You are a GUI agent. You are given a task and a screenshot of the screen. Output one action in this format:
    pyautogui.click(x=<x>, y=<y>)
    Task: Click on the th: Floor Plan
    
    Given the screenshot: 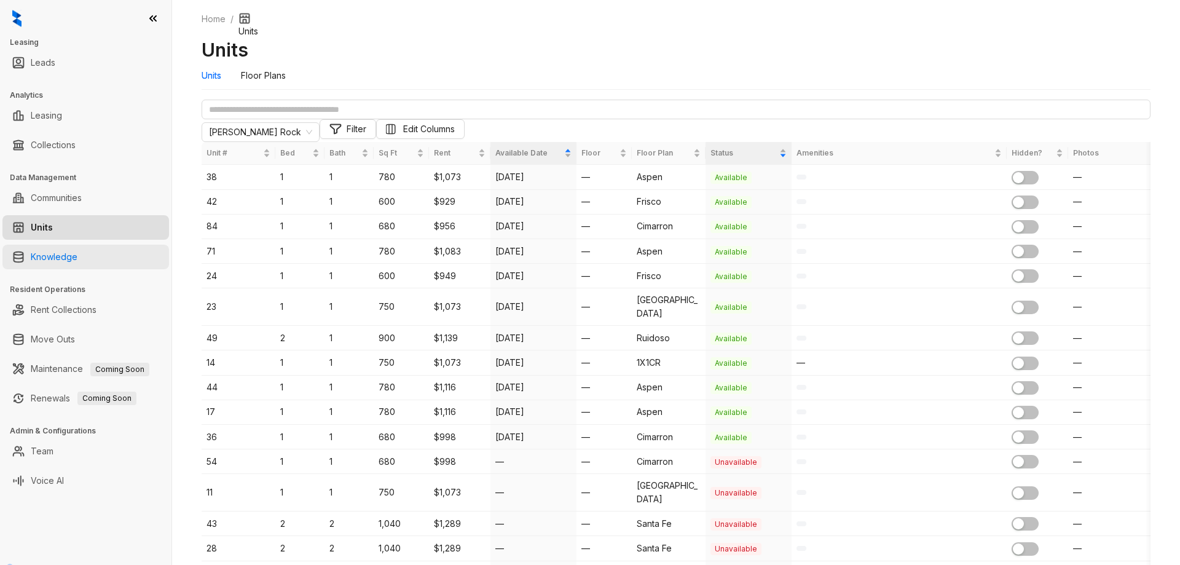 What is the action you would take?
    pyautogui.click(x=668, y=153)
    